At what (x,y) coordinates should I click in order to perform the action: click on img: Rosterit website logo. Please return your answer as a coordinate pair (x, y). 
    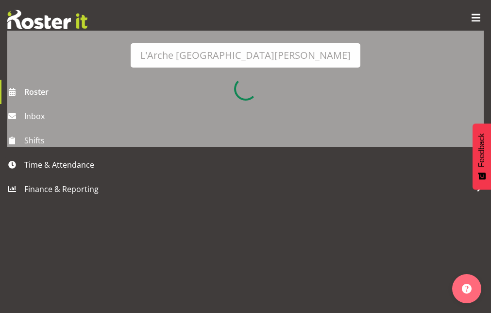
    Looking at the image, I should click on (47, 19).